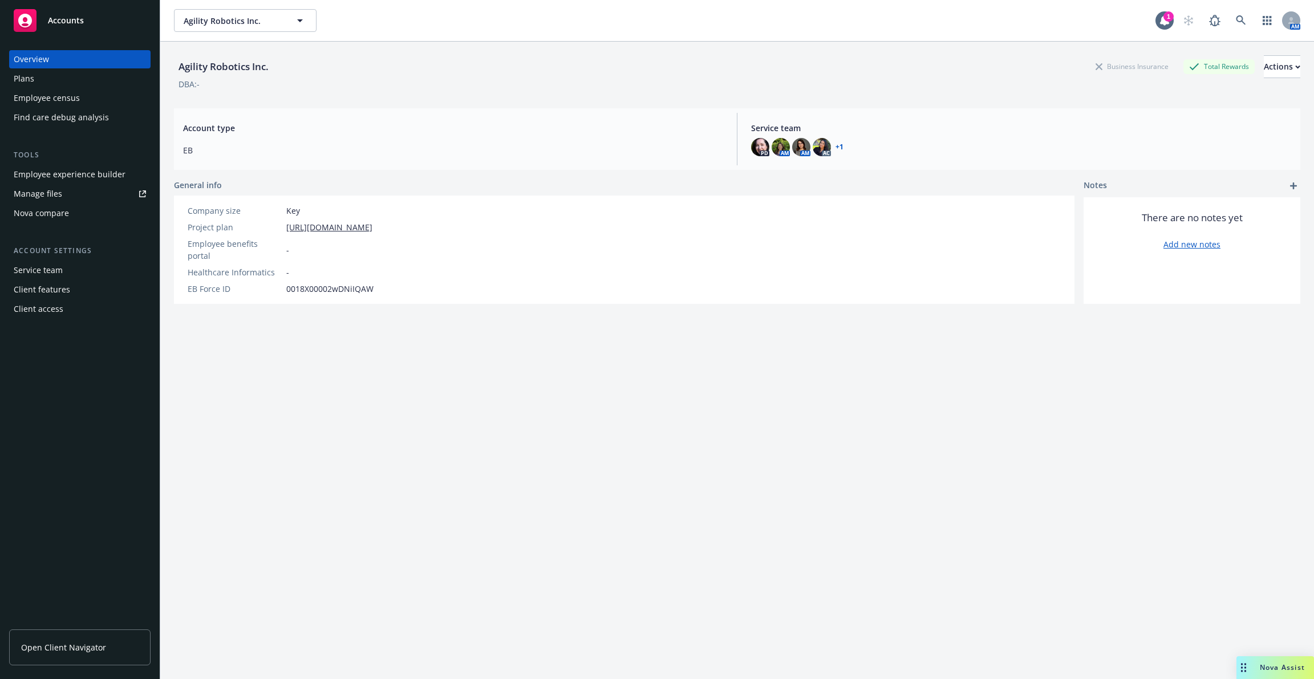 Image resolution: width=1314 pixels, height=679 pixels. What do you see at coordinates (198, 185) in the screenshot?
I see `span: General info` at bounding box center [198, 185].